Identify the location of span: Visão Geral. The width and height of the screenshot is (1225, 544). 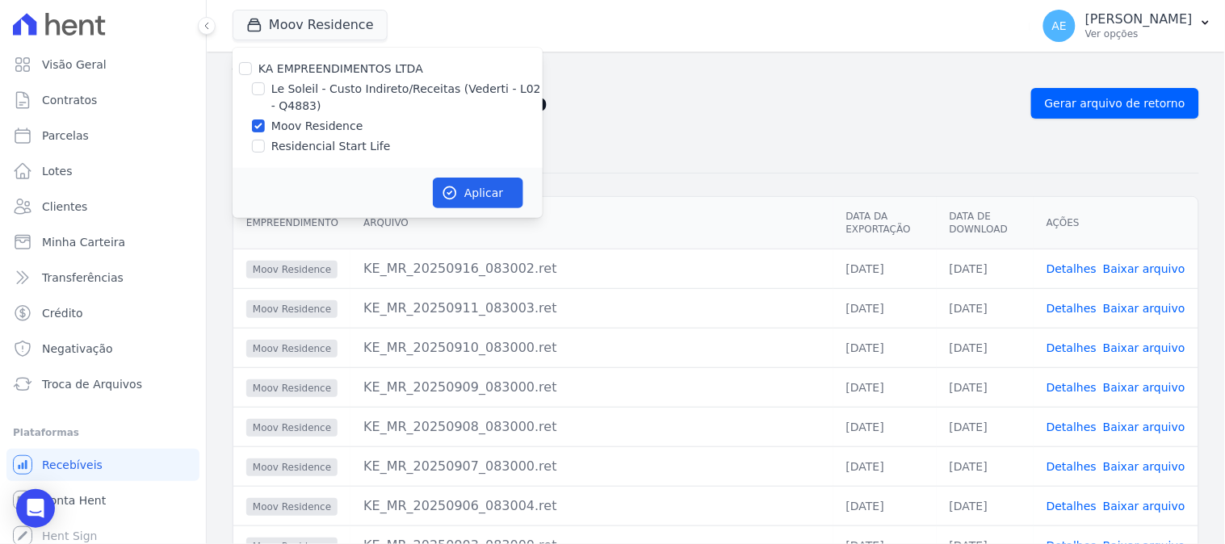
(74, 65).